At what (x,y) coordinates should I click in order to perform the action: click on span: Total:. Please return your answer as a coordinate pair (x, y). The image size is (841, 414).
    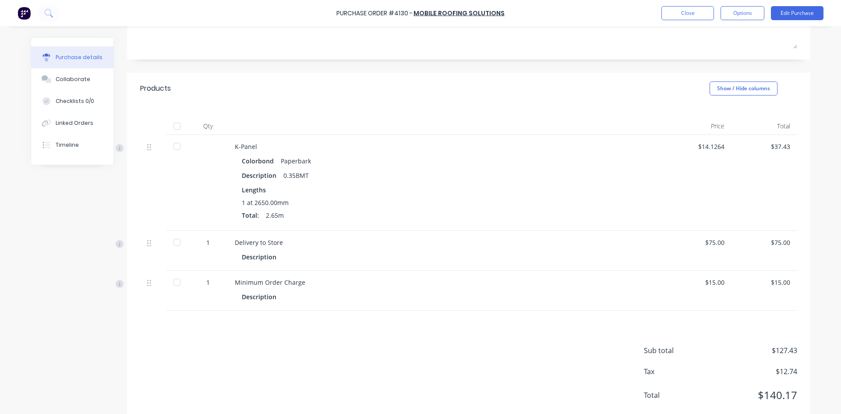
    Looking at the image, I should click on (250, 215).